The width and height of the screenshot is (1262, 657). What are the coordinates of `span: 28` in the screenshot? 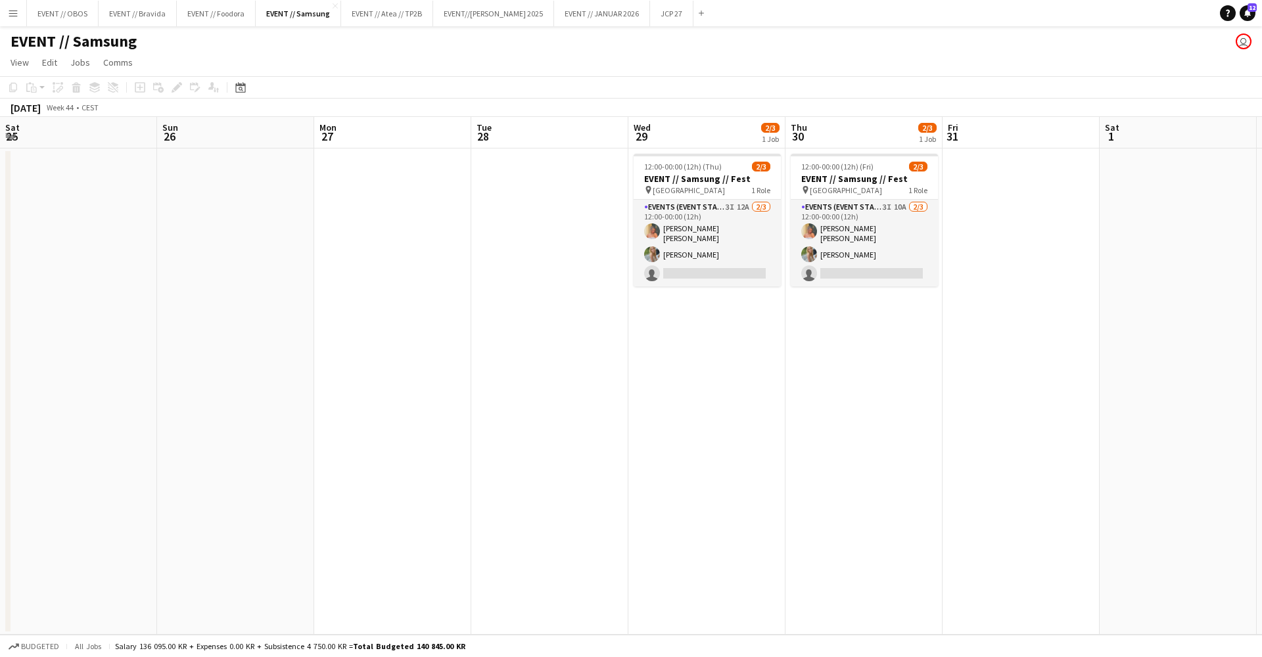 It's located at (483, 136).